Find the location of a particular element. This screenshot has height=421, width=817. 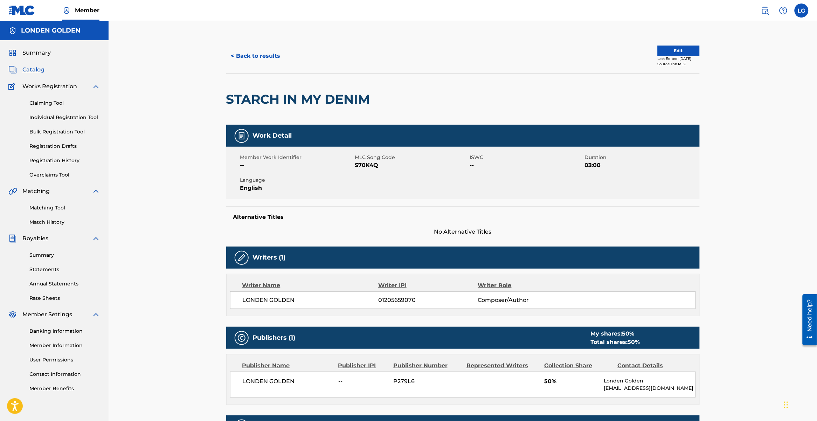

button: < Back to results is located at coordinates (256, 56).